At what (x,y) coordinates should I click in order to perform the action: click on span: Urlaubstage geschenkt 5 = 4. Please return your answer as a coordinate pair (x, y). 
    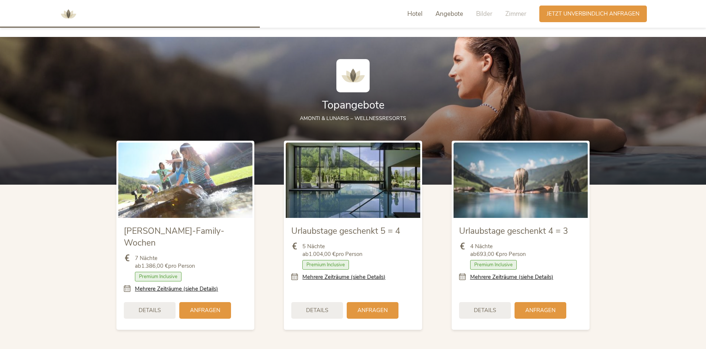
    Looking at the image, I should click on (345, 231).